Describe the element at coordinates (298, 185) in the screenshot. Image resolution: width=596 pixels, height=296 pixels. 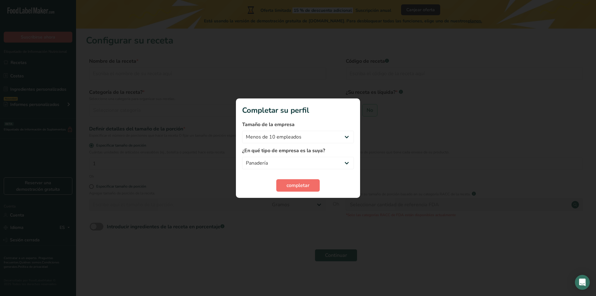
I see `font: completar` at that location.